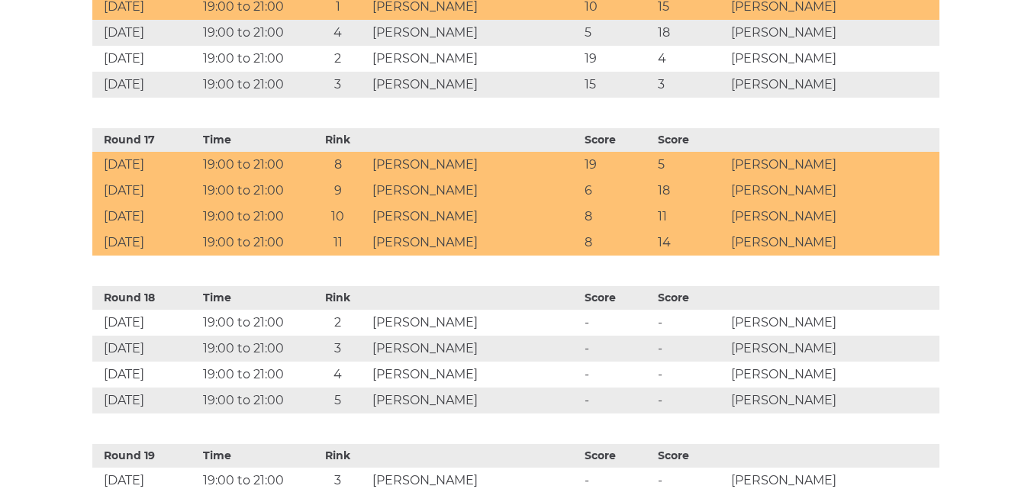 Image resolution: width=1031 pixels, height=489 pixels. What do you see at coordinates (146, 456) in the screenshot?
I see `th: Round 19` at bounding box center [146, 456].